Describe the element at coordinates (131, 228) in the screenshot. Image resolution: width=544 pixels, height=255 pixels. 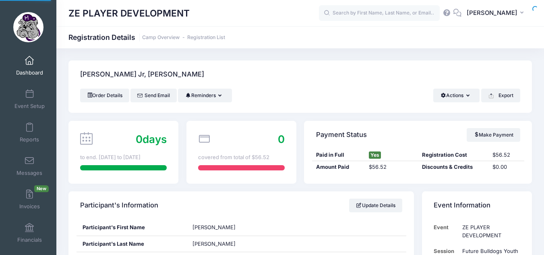
I see `div: Participant's First Name` at that location.